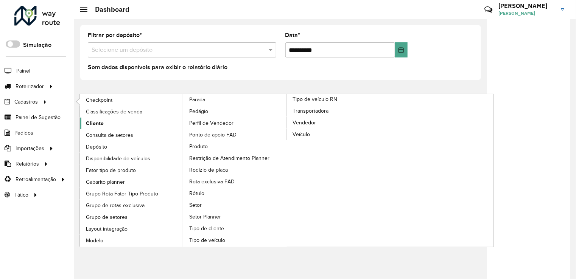  What do you see at coordinates (293, 35) in the screenshot?
I see `label: Data` at bounding box center [293, 35].